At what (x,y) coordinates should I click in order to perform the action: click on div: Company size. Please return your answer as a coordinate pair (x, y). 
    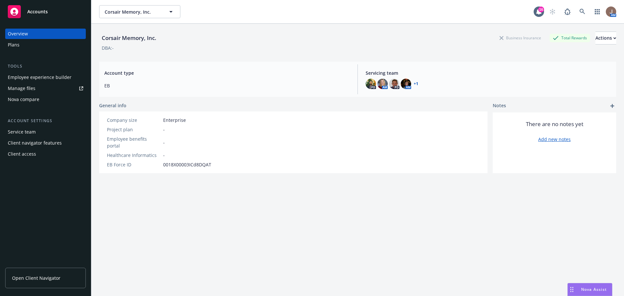
    Looking at the image, I should click on (133, 120).